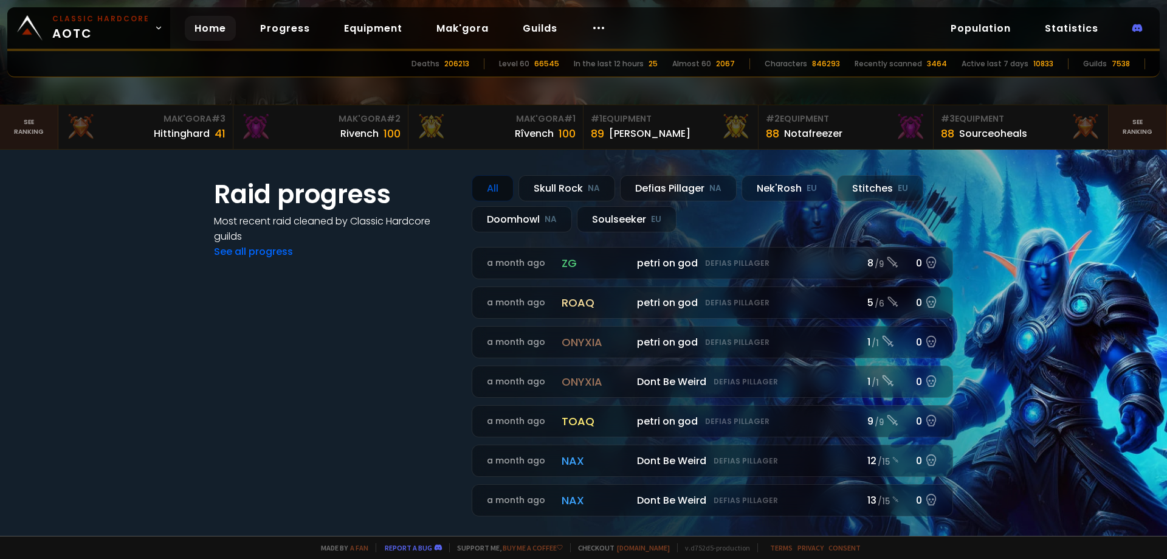 The height and width of the screenshot is (559, 1167). What do you see at coordinates (533, 547) in the screenshot?
I see `a: Buy me a coffee` at bounding box center [533, 547].